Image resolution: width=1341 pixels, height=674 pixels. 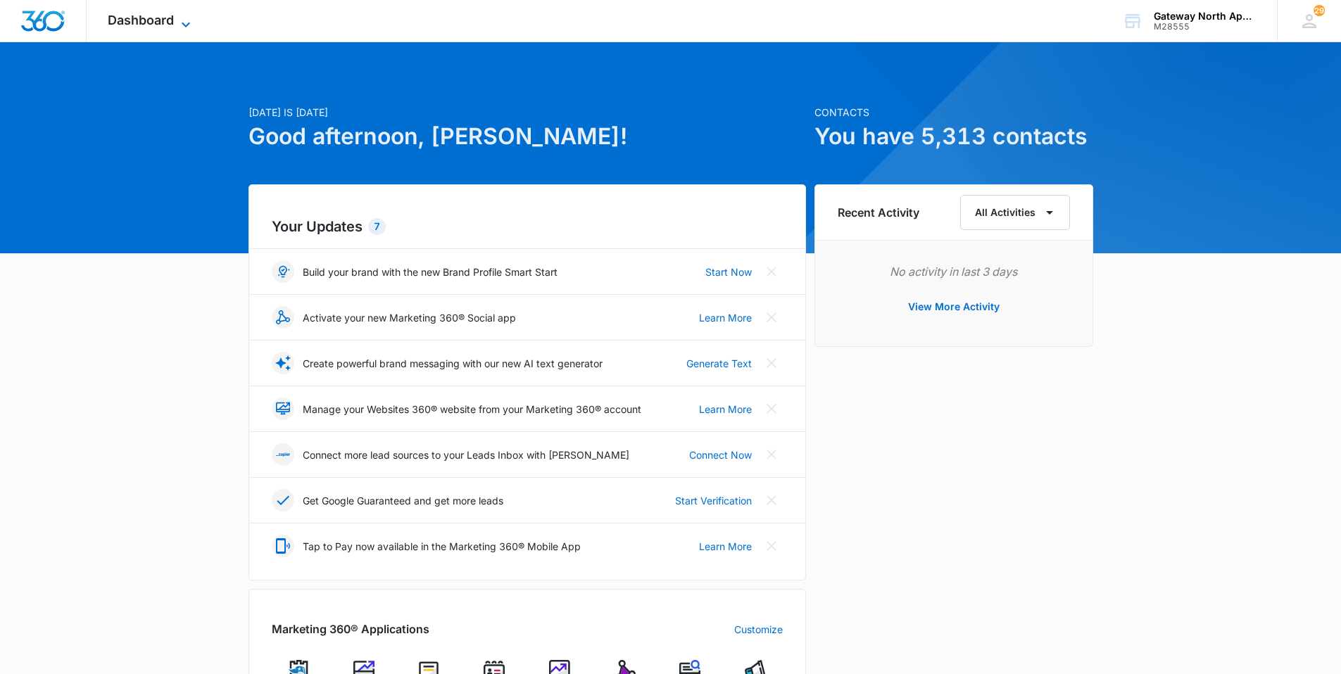 I want to click on div: 7, so click(x=377, y=227).